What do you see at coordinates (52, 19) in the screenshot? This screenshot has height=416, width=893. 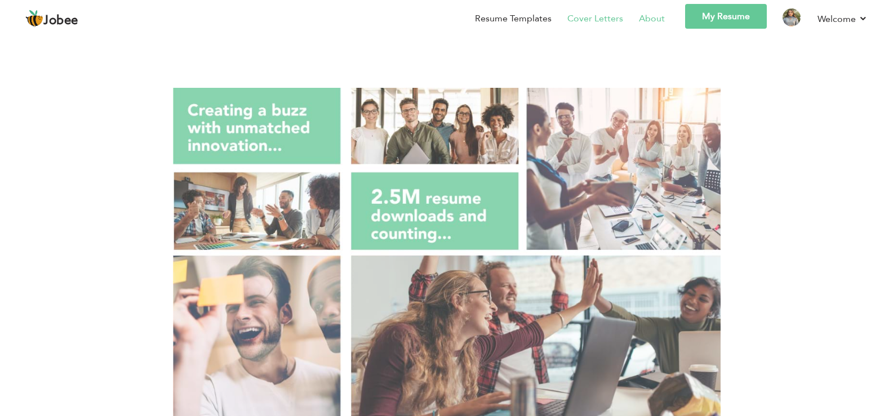 I see `a: Jobee` at bounding box center [52, 19].